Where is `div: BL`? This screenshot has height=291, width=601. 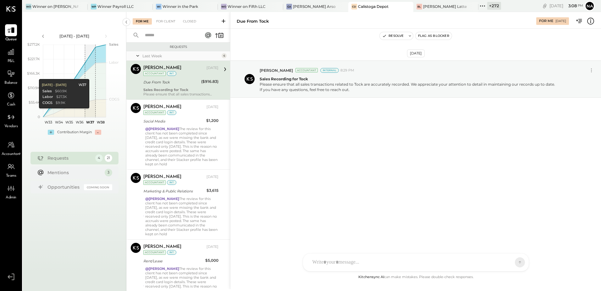
div: BL is located at coordinates (420, 7).